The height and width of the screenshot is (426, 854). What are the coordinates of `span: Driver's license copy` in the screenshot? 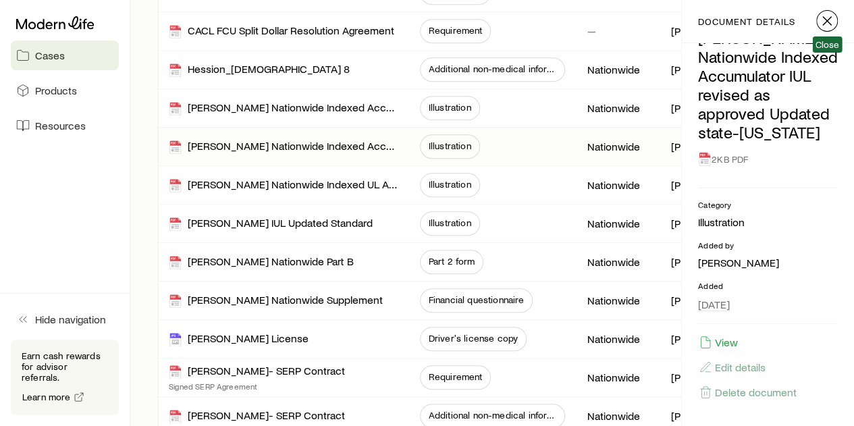 It's located at (473, 338).